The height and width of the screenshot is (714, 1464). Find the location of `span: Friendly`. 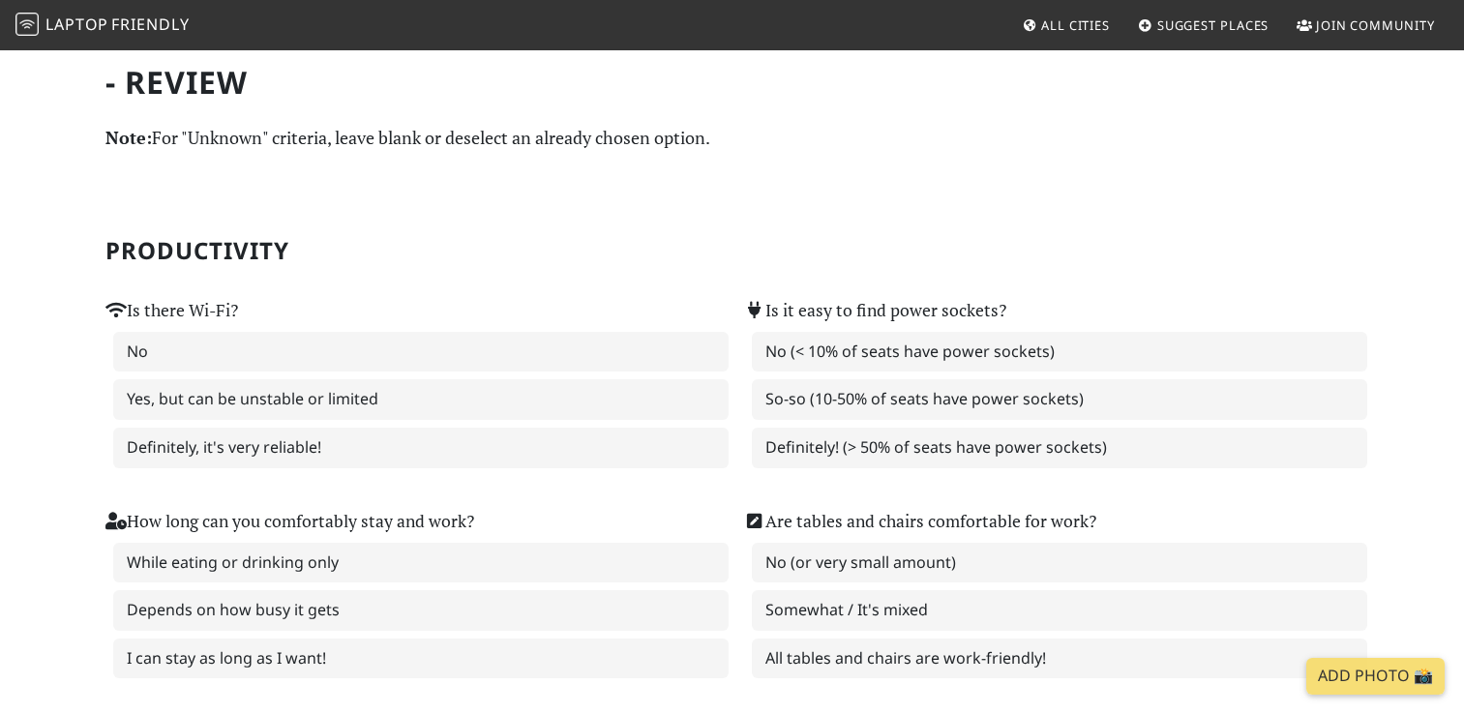

span: Friendly is located at coordinates (150, 24).